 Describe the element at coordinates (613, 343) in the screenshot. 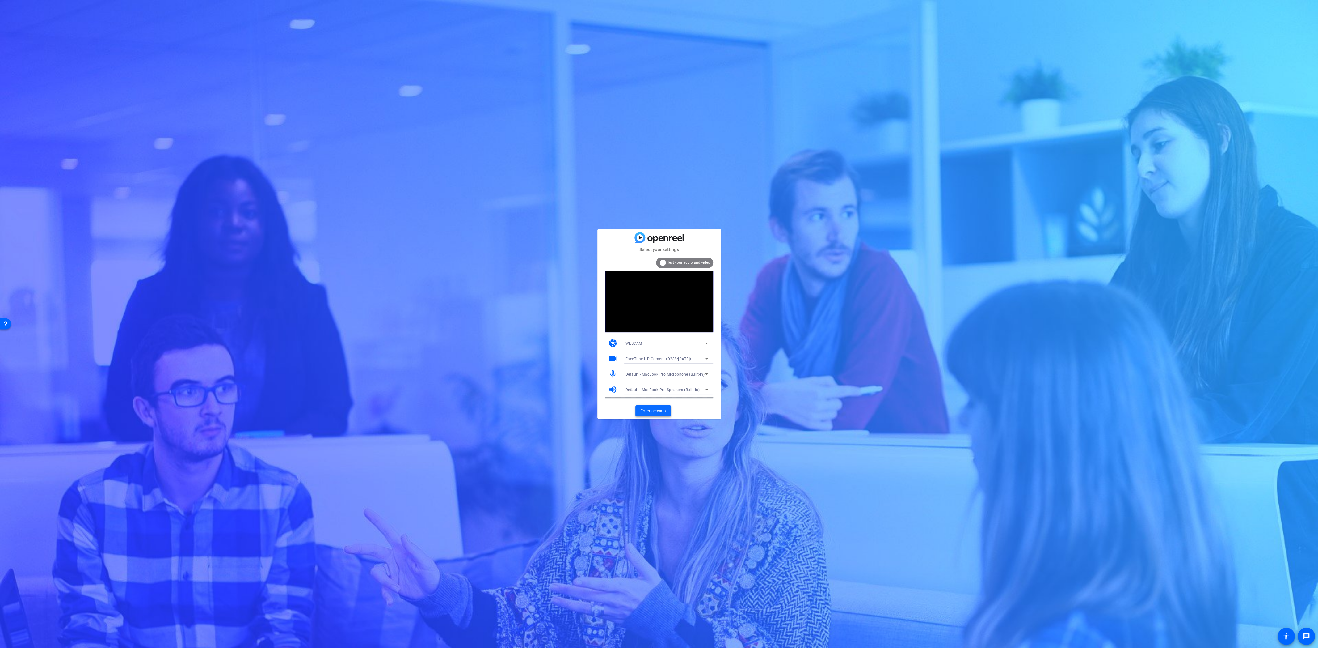

I see `mat-icon: camera` at that location.